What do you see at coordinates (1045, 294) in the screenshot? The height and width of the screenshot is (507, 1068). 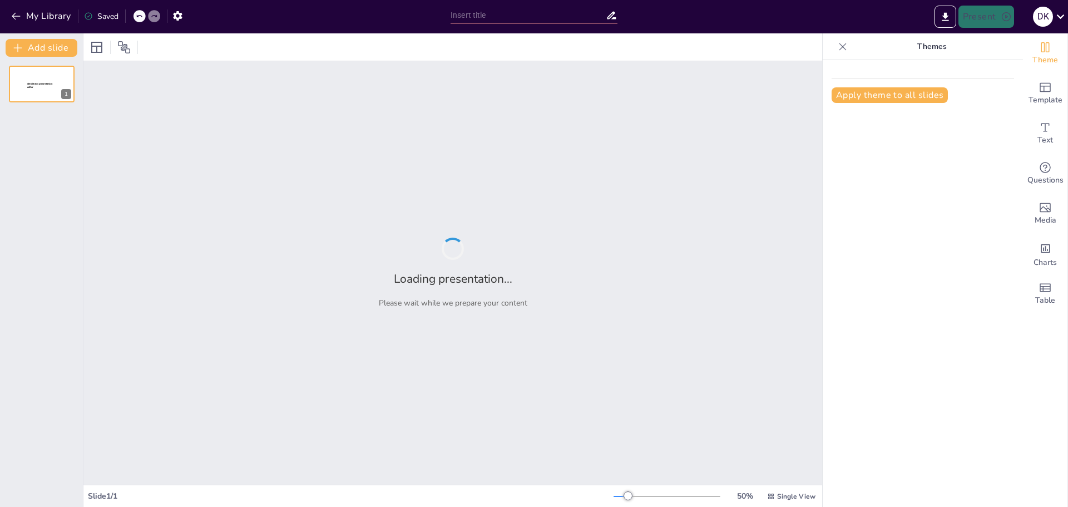 I see `div: Add a table` at bounding box center [1045, 294].